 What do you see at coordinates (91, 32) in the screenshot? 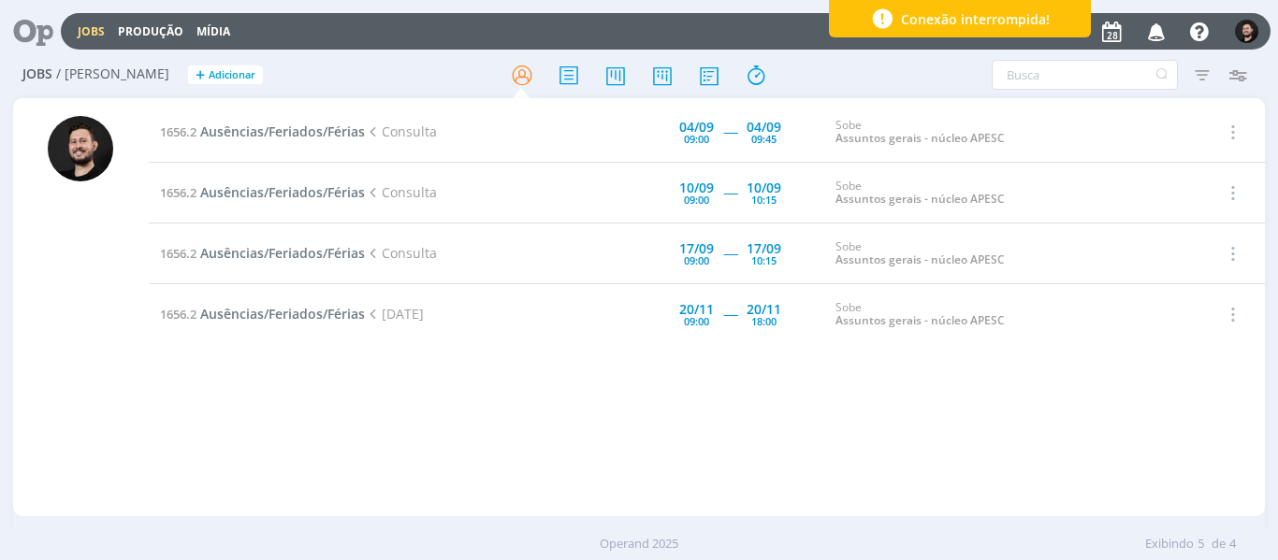
I see `button: Jobs` at bounding box center [91, 32].